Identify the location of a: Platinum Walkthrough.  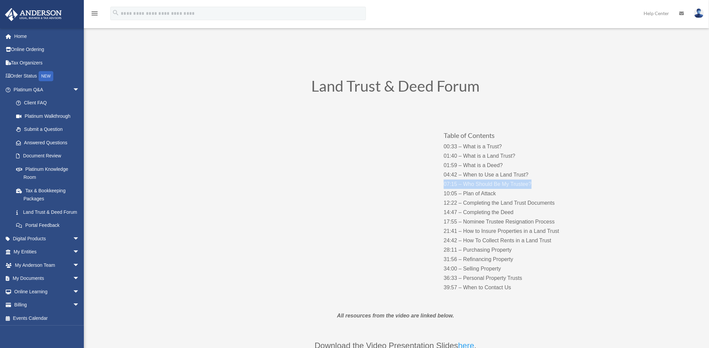
(49, 116).